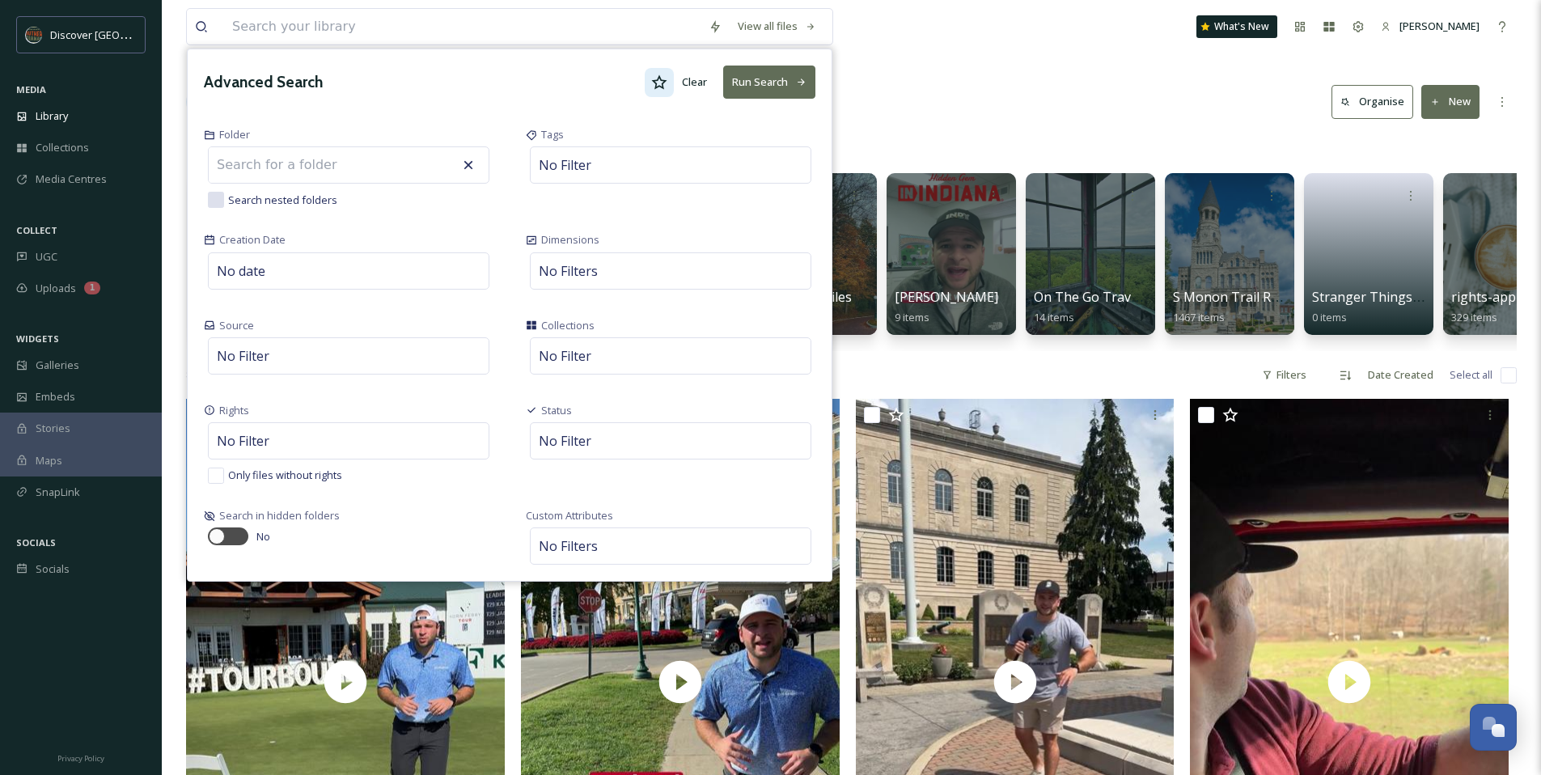  I want to click on span: Privacy Policy, so click(81, 758).